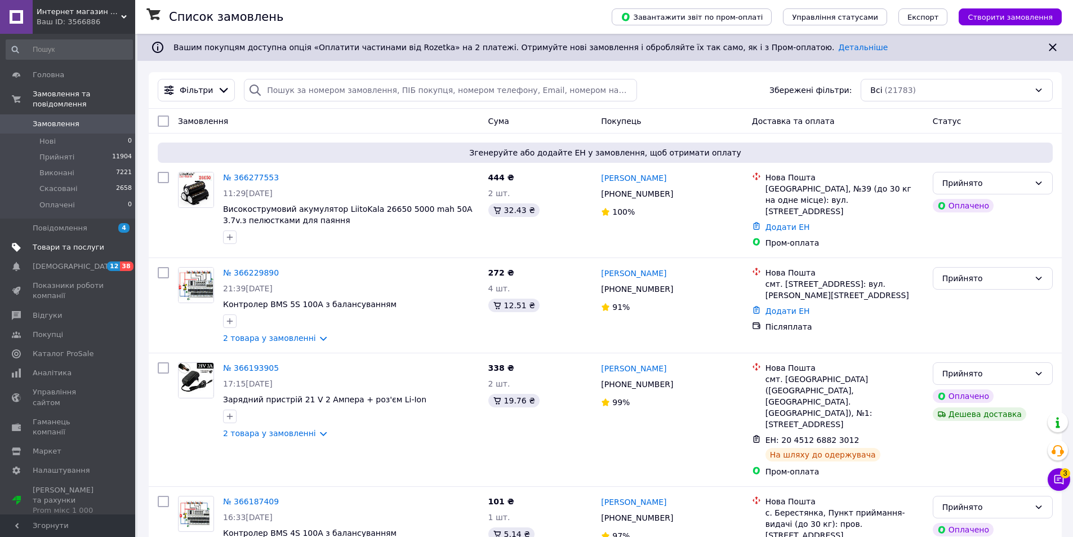 The image size is (1073, 537). Describe the element at coordinates (947, 121) in the screenshot. I see `span: Статус` at that location.